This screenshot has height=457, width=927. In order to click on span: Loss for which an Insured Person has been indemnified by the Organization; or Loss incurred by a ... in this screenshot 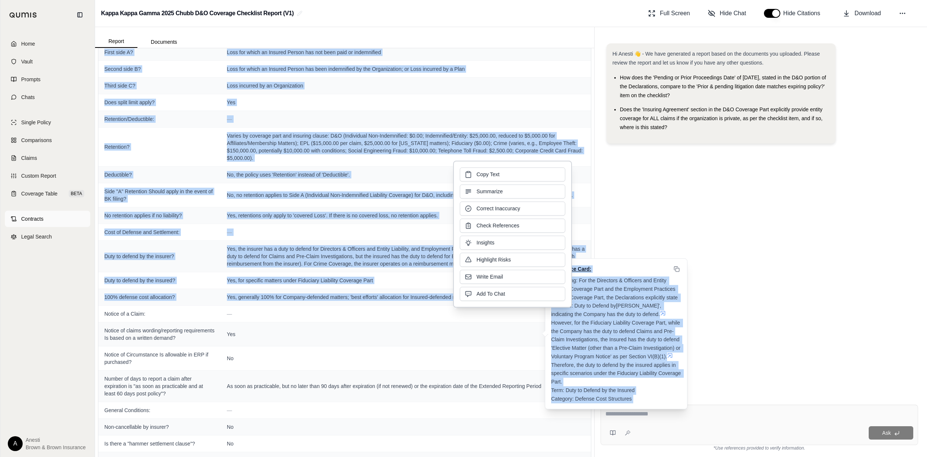, I will do `click(406, 69)`.